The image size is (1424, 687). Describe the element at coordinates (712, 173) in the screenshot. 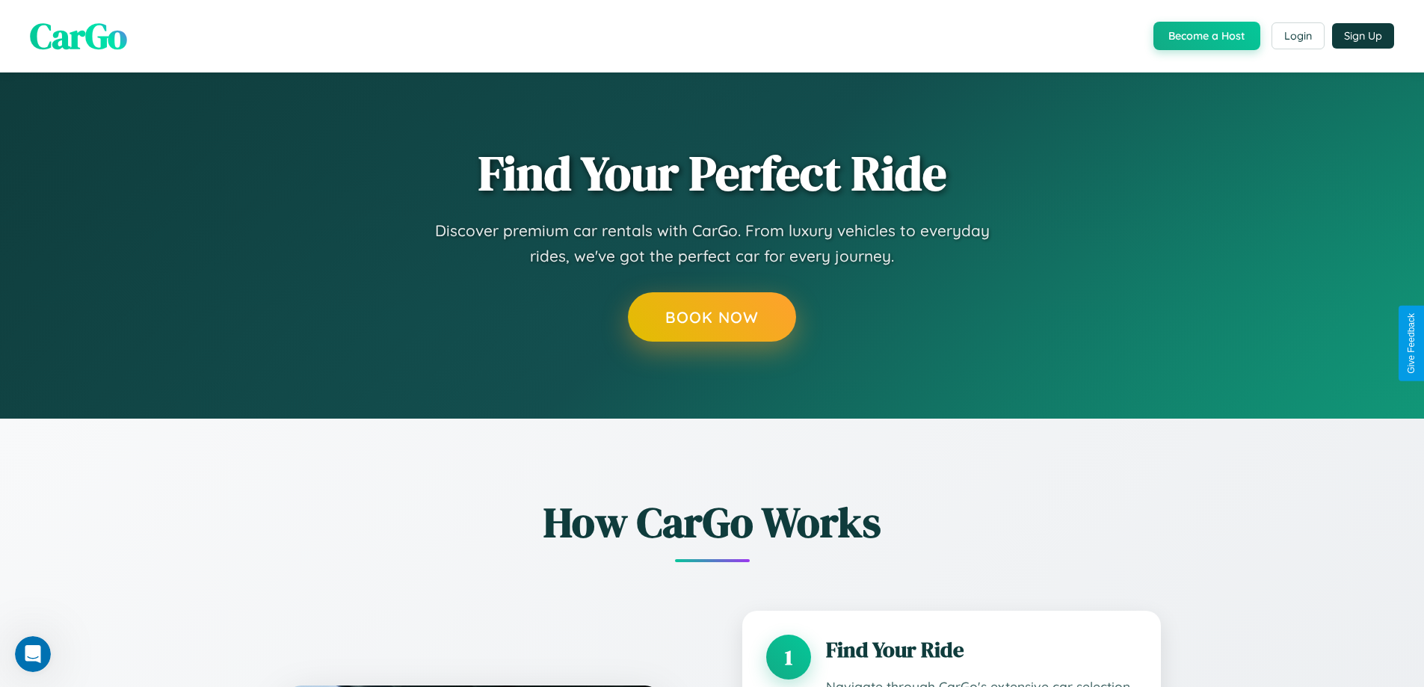

I see `h1: Find Your Perfect Ride` at that location.